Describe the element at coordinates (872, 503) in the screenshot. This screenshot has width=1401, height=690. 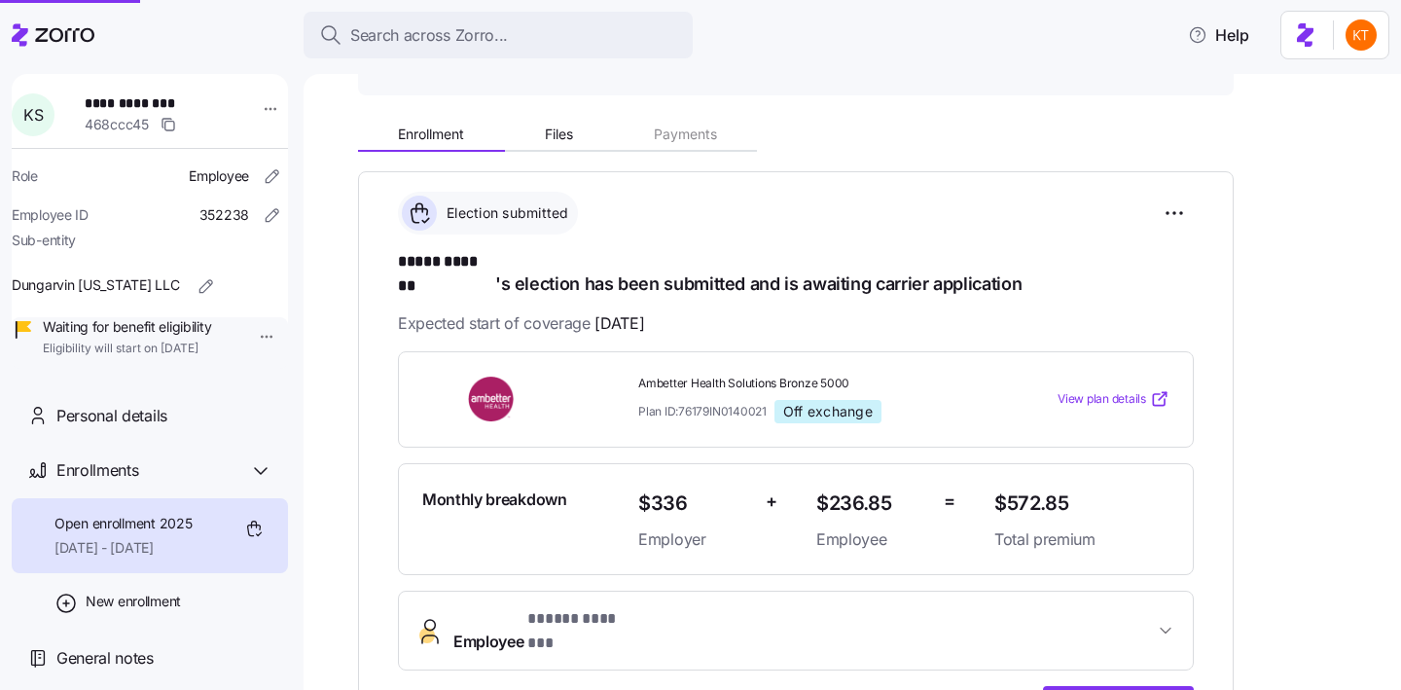
I see `span: $236.85` at that location.